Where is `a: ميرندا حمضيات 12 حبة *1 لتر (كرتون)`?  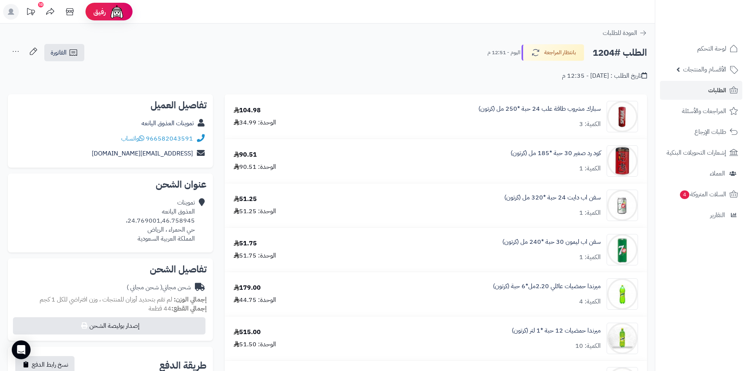
a: ميرندا حمضيات 12 حبة *1 لتر (كرتون) is located at coordinates (556, 330).